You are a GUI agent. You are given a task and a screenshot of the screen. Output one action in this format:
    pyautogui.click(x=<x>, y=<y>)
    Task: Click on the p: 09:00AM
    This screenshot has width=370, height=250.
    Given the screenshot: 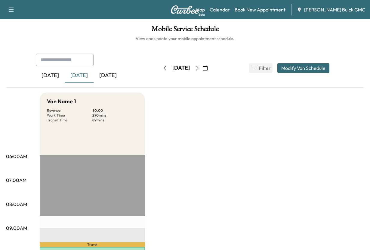 What is the action you would take?
    pyautogui.click(x=17, y=228)
    